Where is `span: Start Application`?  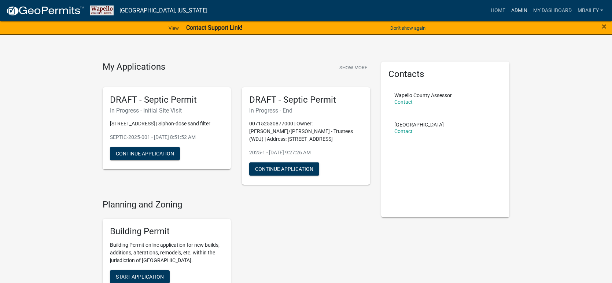
span: Start Application is located at coordinates (140, 277).